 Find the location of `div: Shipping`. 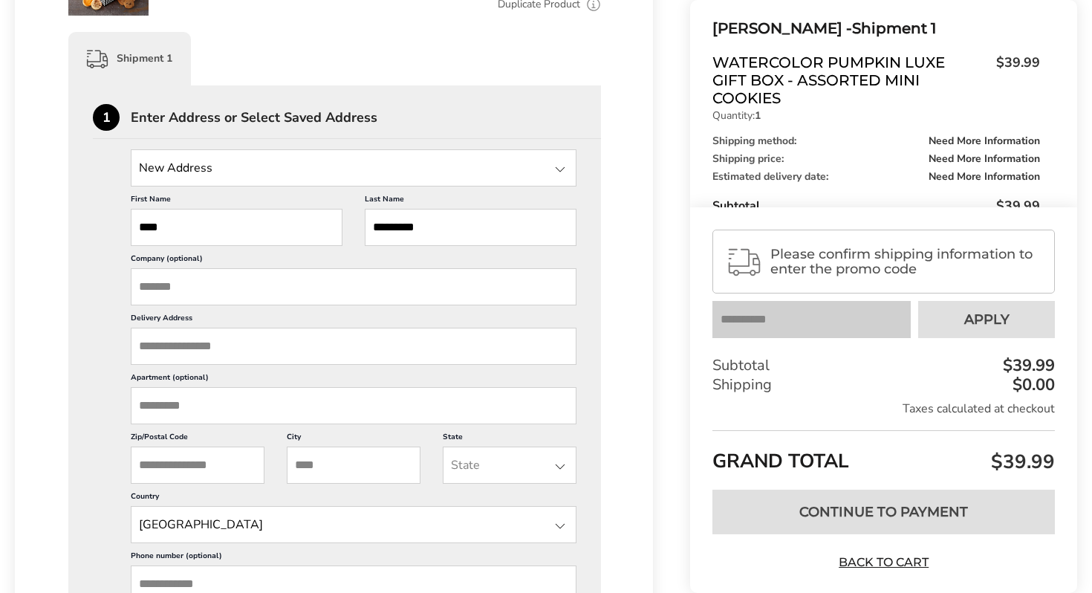

div: Shipping is located at coordinates (883, 385).